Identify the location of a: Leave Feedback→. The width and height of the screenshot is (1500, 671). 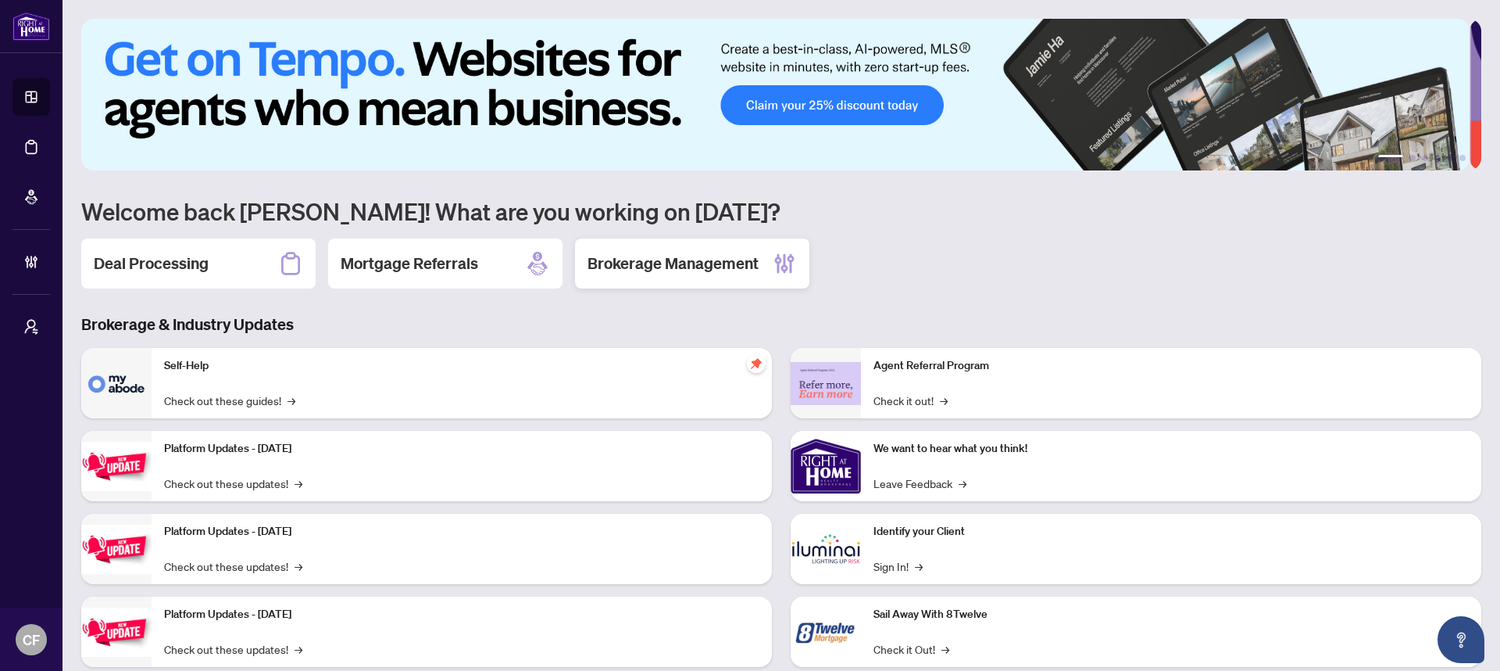
(920, 483).